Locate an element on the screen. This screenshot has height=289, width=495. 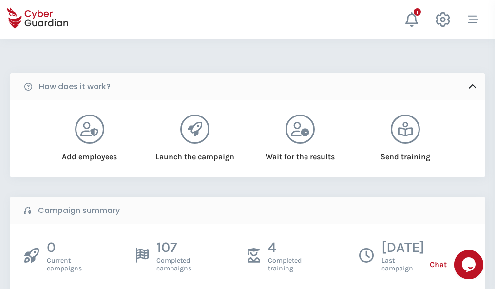
div: Add employees is located at coordinates (89, 153).